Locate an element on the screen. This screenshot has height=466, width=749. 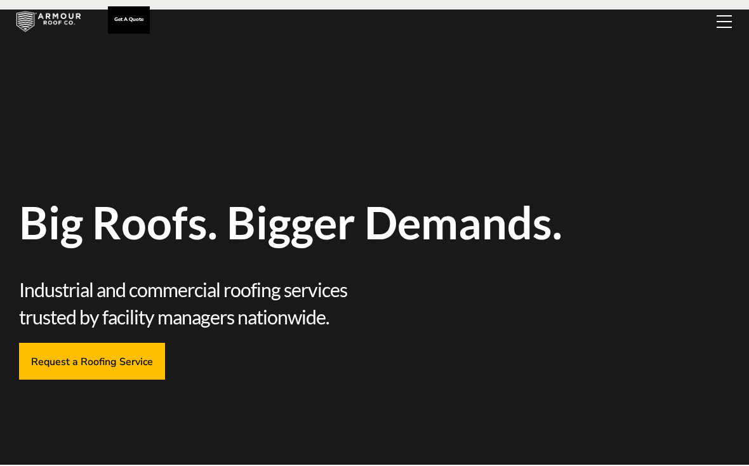
span: Industrial and commercial roofing services trusted by facility managers nationwide. is located at coordinates (197, 303).